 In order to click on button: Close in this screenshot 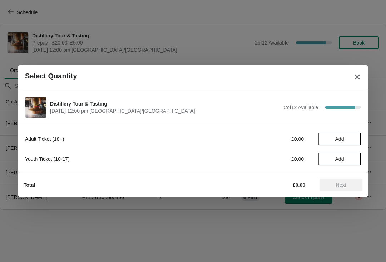, I will do `click(357, 77)`.